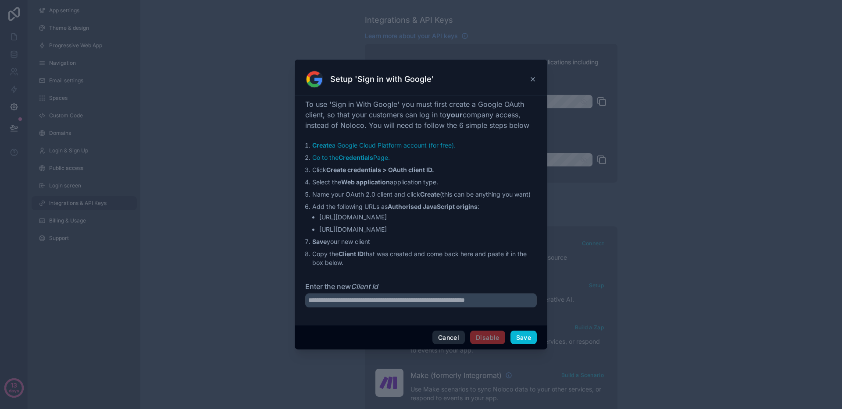 Image resolution: width=842 pixels, height=409 pixels. I want to click on strong: Web application, so click(365, 182).